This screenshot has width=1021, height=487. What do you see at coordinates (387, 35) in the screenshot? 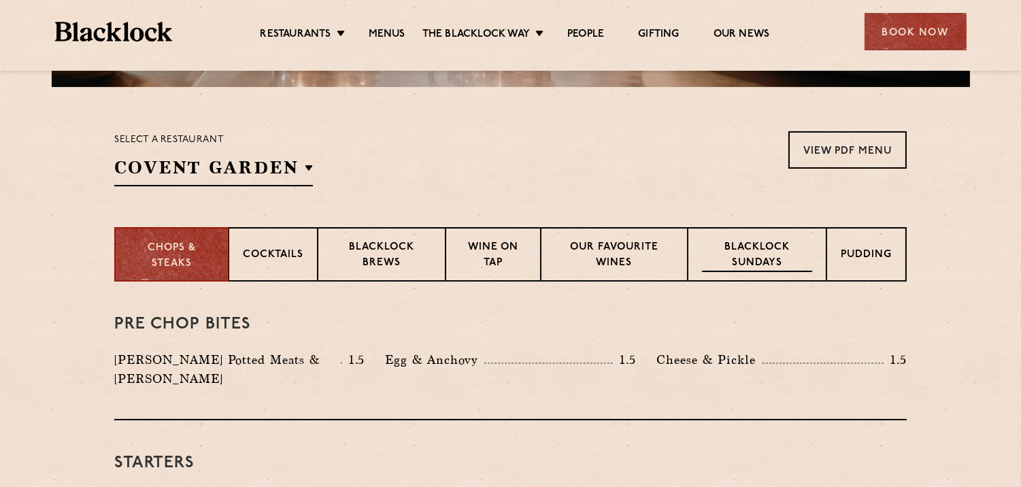
I see `a: Menus` at bounding box center [387, 35].